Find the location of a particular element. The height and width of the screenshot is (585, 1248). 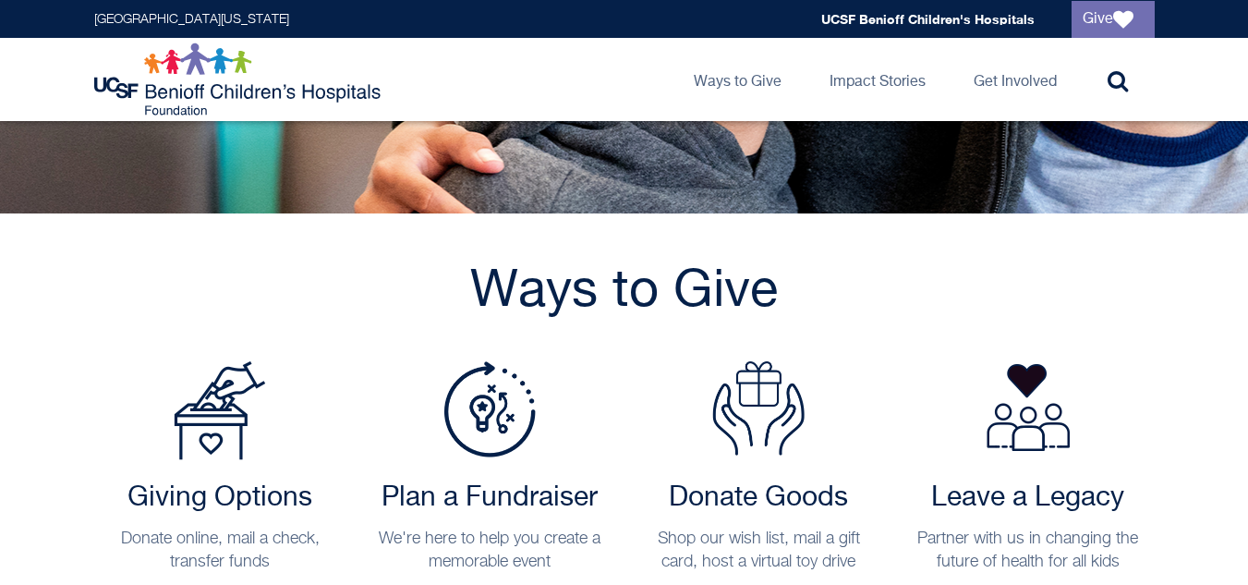

img: Donate Goods is located at coordinates (758, 408).